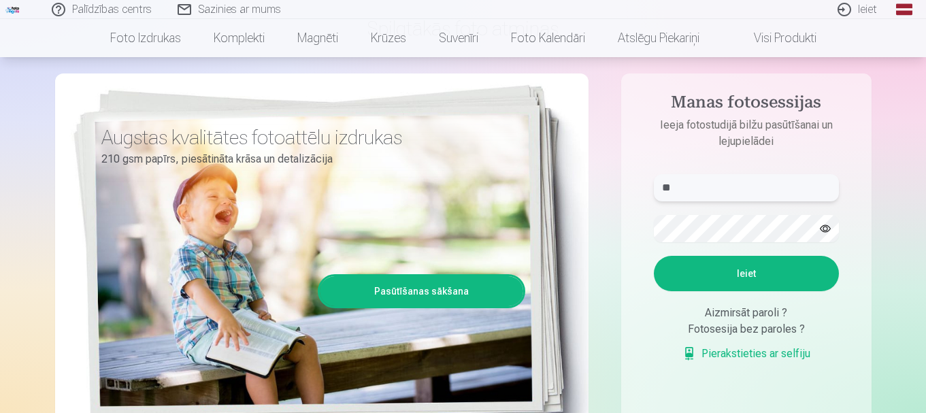 Image resolution: width=926 pixels, height=413 pixels. Describe the element at coordinates (746, 354) in the screenshot. I see `a: Pierakstieties ar selfiju` at that location.